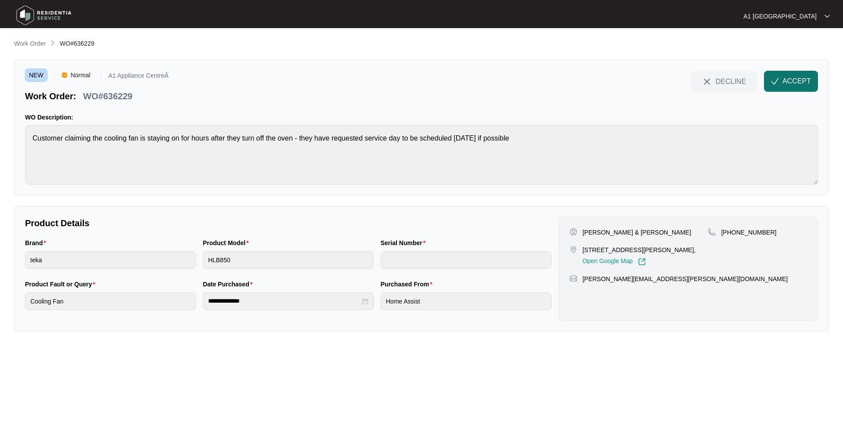 The height and width of the screenshot is (423, 843). What do you see at coordinates (775, 81) in the screenshot?
I see `img: check-Icon` at bounding box center [775, 81].